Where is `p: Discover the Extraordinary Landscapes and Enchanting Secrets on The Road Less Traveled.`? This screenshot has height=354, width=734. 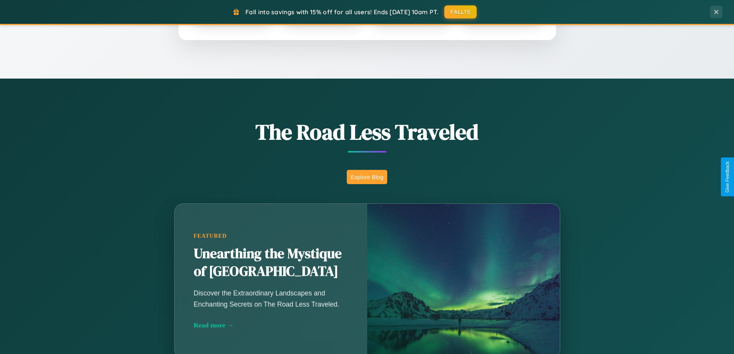
p: Discover the Extraordinary Landscapes and Enchanting Secrets on The Road Less Traveled. is located at coordinates (271, 298).